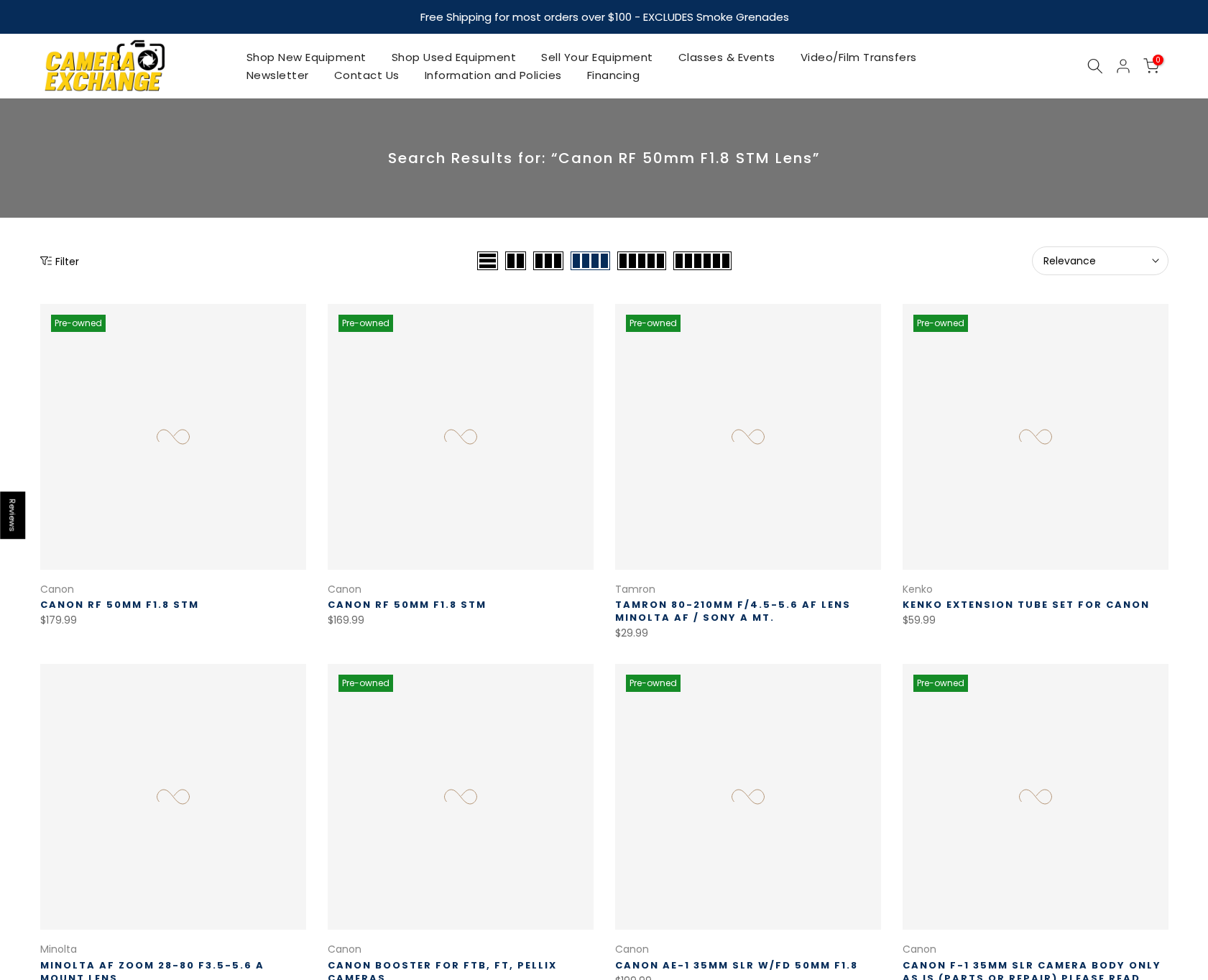 This screenshot has height=980, width=1208. What do you see at coordinates (604, 158) in the screenshot?
I see `p: Search Results for: “Canon RF 50mm F1.8 STM Lens”` at bounding box center [604, 158].